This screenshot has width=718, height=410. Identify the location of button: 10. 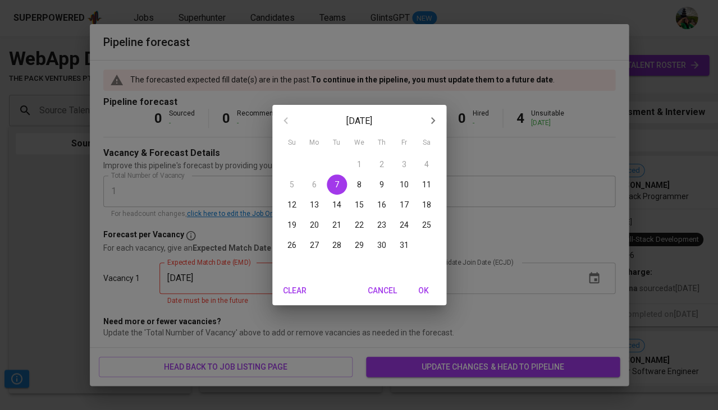
(404, 185).